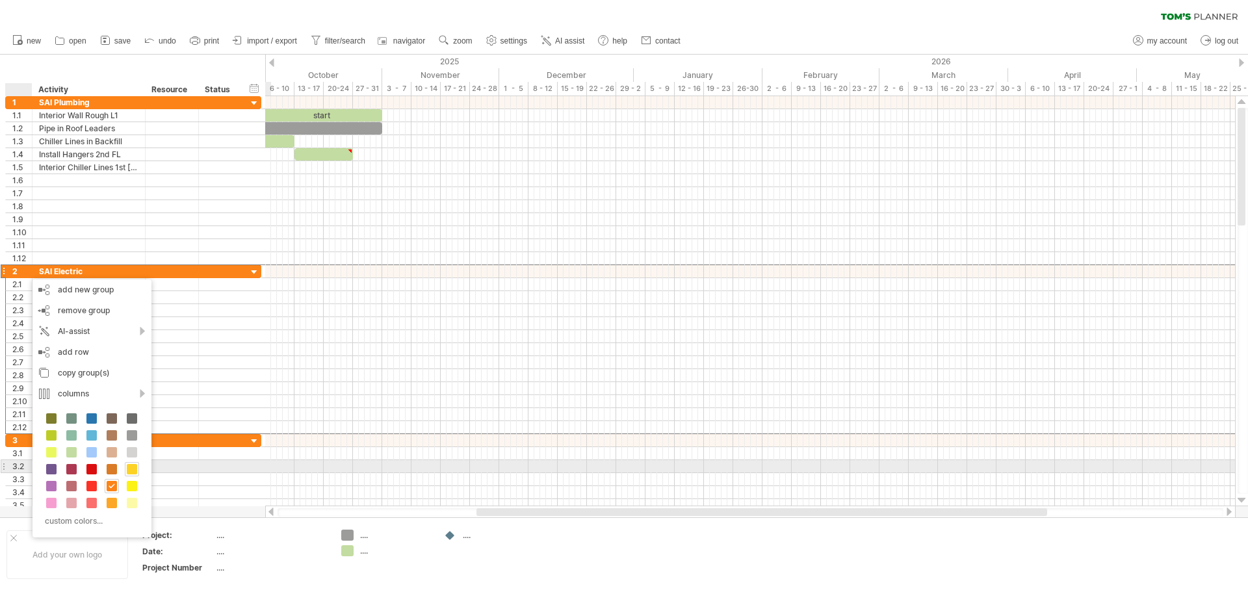 The image size is (1248, 592). Describe the element at coordinates (22, 466) in the screenshot. I see `div: 3.2` at that location.